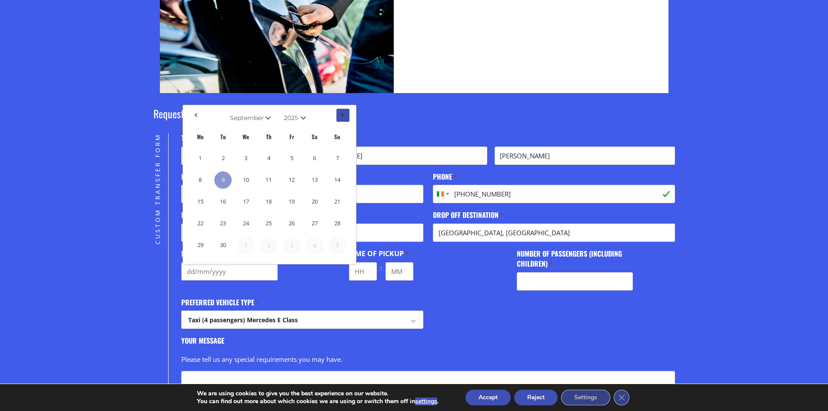 The height and width of the screenshot is (411, 828). What do you see at coordinates (337, 158) in the screenshot?
I see `a: 7` at bounding box center [337, 158].